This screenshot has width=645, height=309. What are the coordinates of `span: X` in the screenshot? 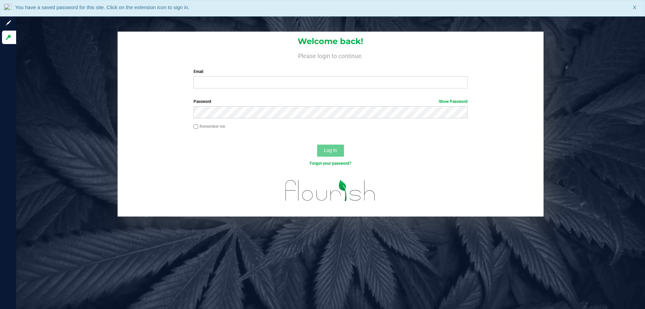 It's located at (635, 7).